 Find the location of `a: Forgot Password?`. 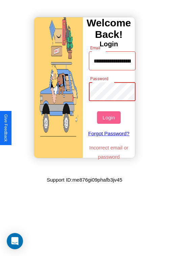

a: Forgot Password? is located at coordinates (109, 133).